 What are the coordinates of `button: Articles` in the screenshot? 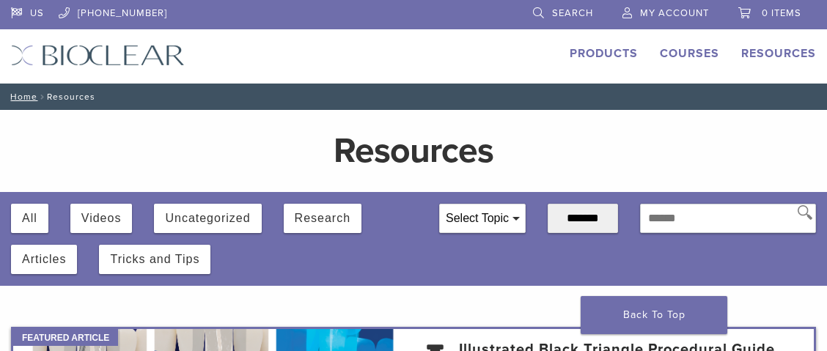 It's located at (44, 259).